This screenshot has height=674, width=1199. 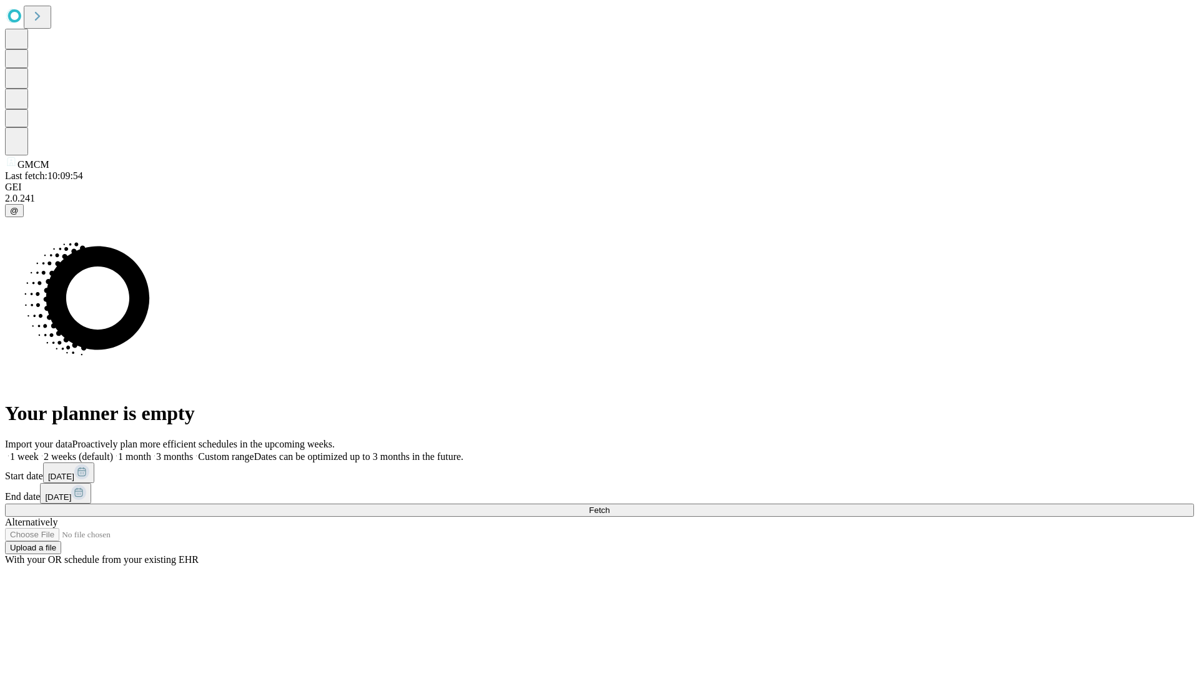 I want to click on span: Last fetch: 10:09:54, so click(x=44, y=175).